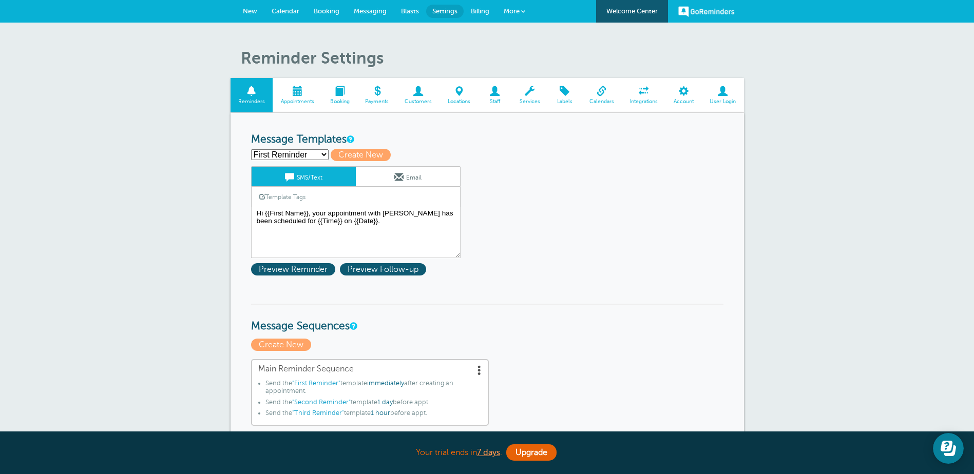  What do you see at coordinates (644, 95) in the screenshot?
I see `a: Integrations` at bounding box center [644, 95].